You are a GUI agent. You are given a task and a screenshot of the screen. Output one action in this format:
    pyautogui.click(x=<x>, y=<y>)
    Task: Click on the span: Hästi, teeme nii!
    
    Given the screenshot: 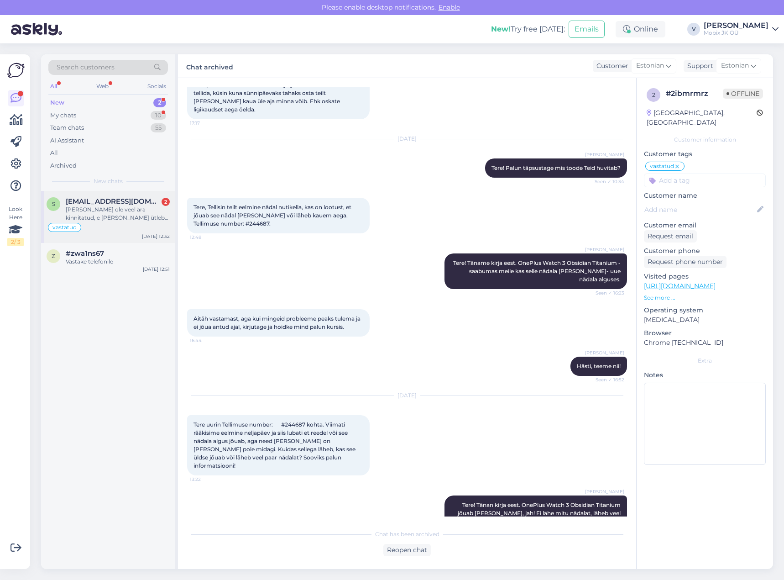 What is the action you would take?
    pyautogui.click(x=599, y=366)
    